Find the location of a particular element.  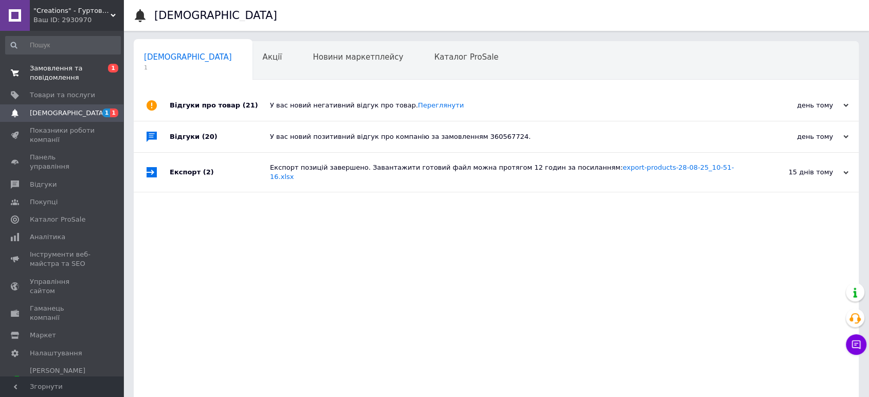

span: Показники роботи компанії is located at coordinates (62, 135).